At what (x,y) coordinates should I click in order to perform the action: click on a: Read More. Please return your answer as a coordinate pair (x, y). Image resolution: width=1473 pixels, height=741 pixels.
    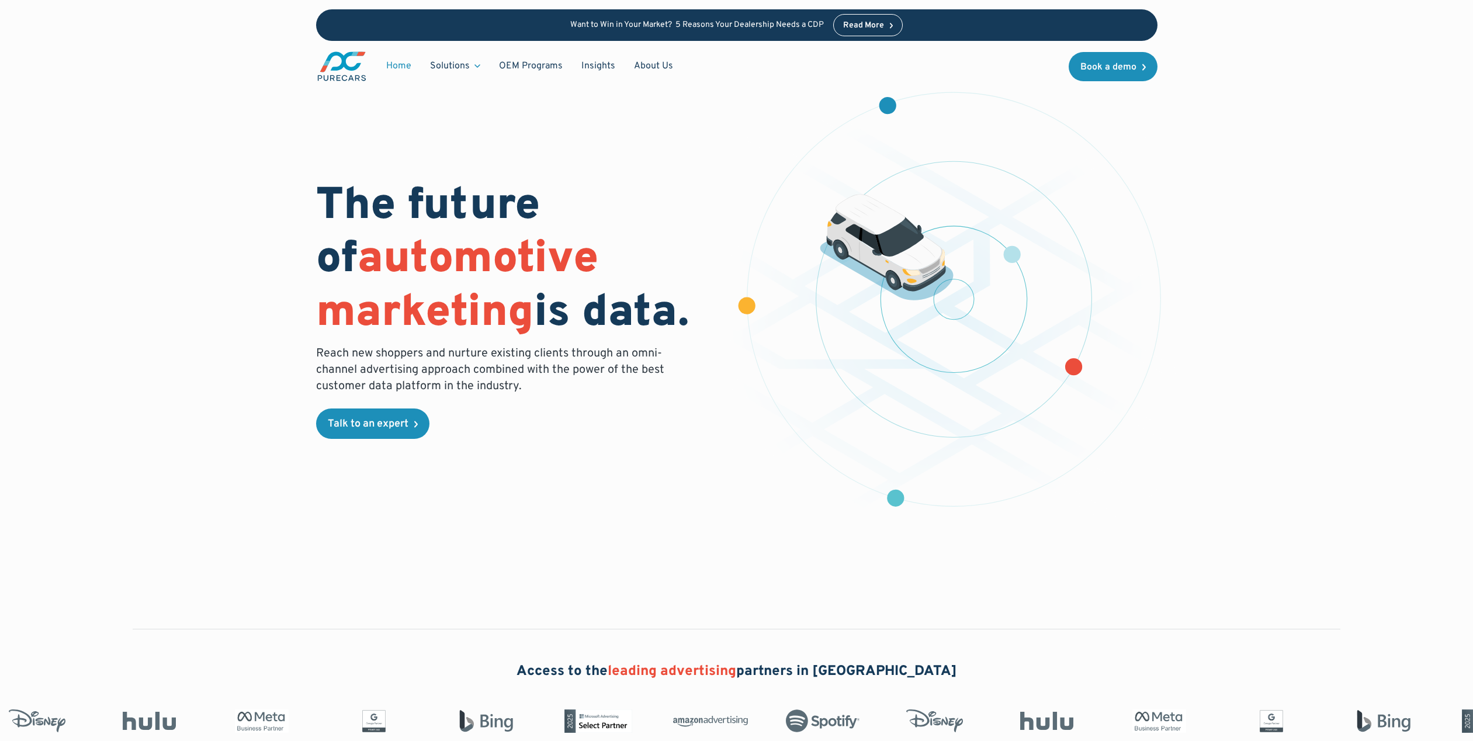
    Looking at the image, I should click on (868, 25).